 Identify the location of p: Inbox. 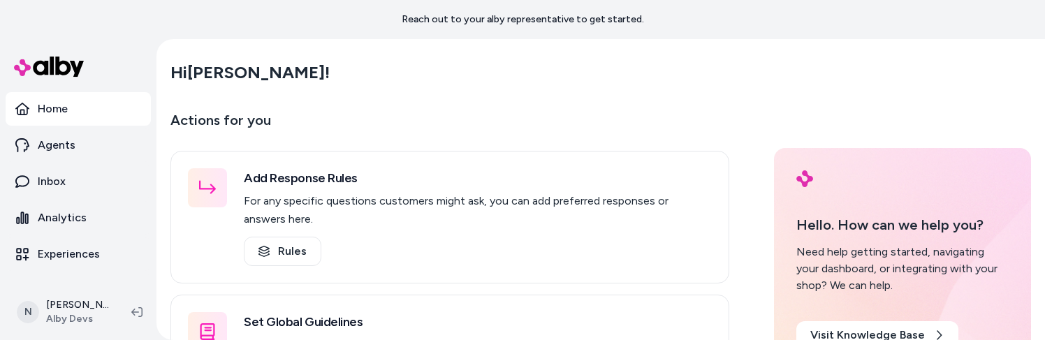
(52, 182).